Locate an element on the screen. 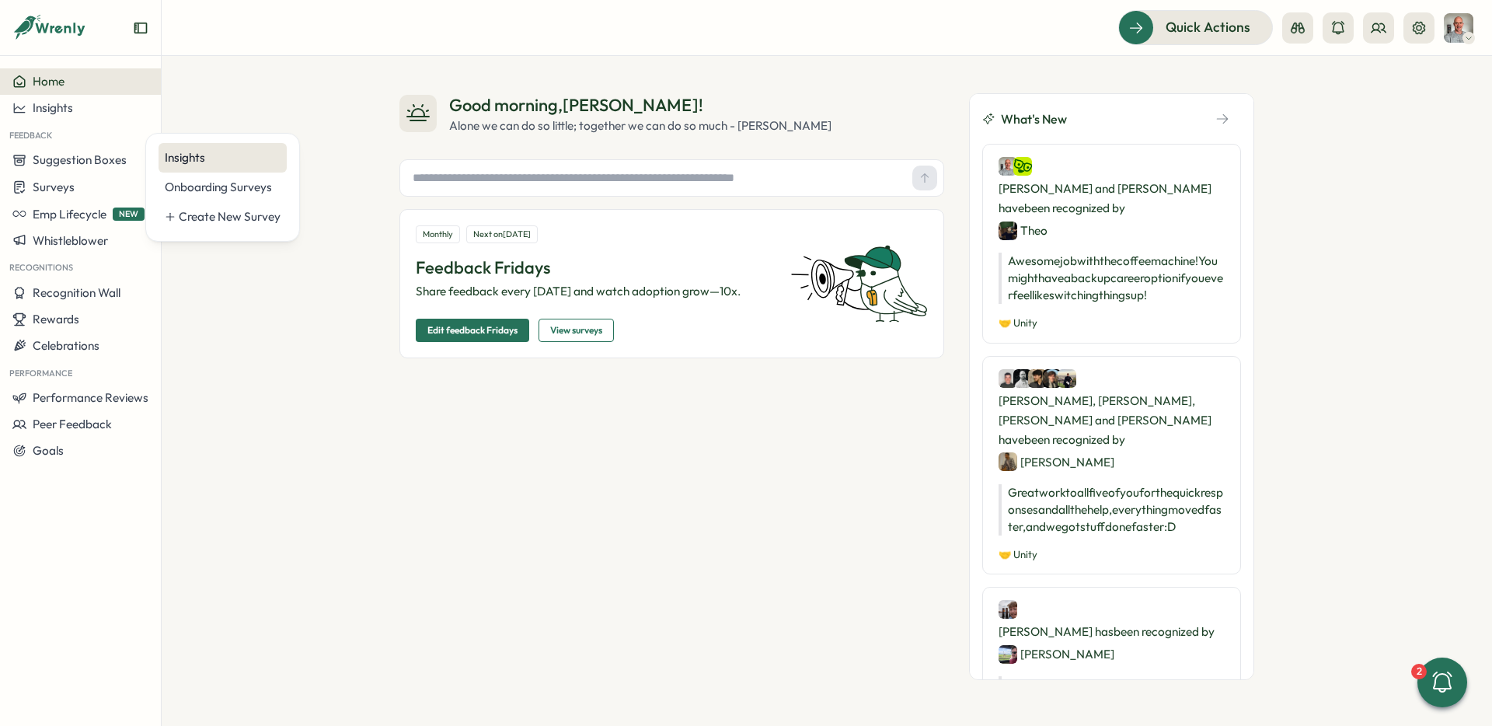 Image resolution: width=1492 pixels, height=726 pixels. button: View surveys is located at coordinates (576, 330).